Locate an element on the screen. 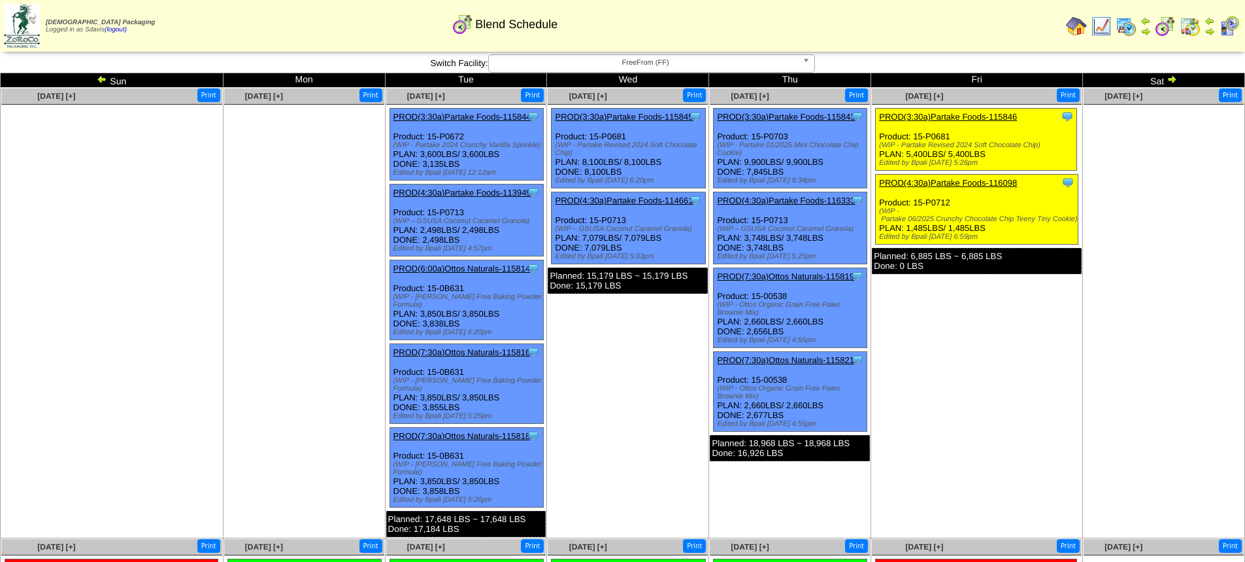  img: calendarinout.gif is located at coordinates (1191, 26).